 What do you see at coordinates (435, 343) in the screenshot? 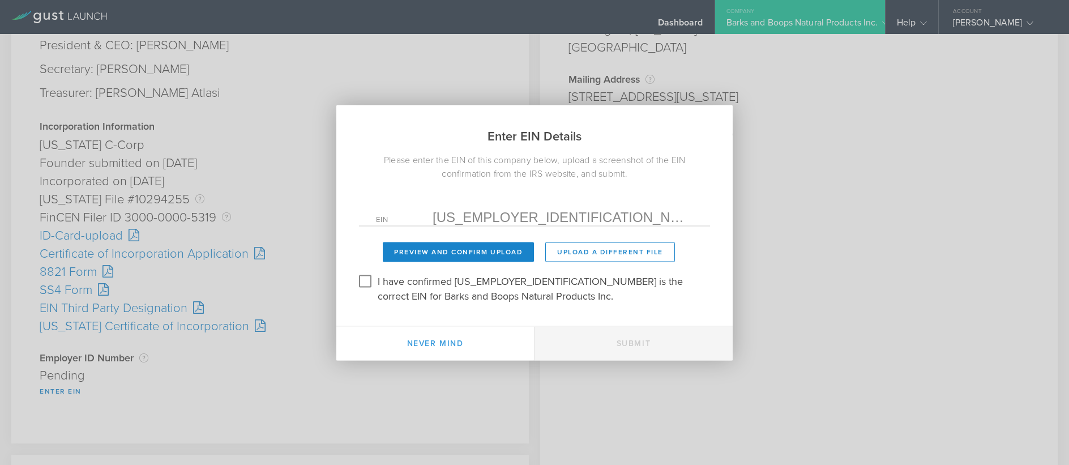
I see `button: Never mind` at bounding box center [435, 343].